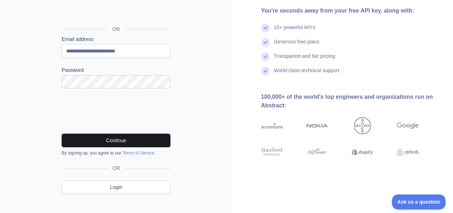 This screenshot has height=213, width=453. Describe the element at coordinates (305, 60) in the screenshot. I see `div: Transparent and fair pricing` at that location.